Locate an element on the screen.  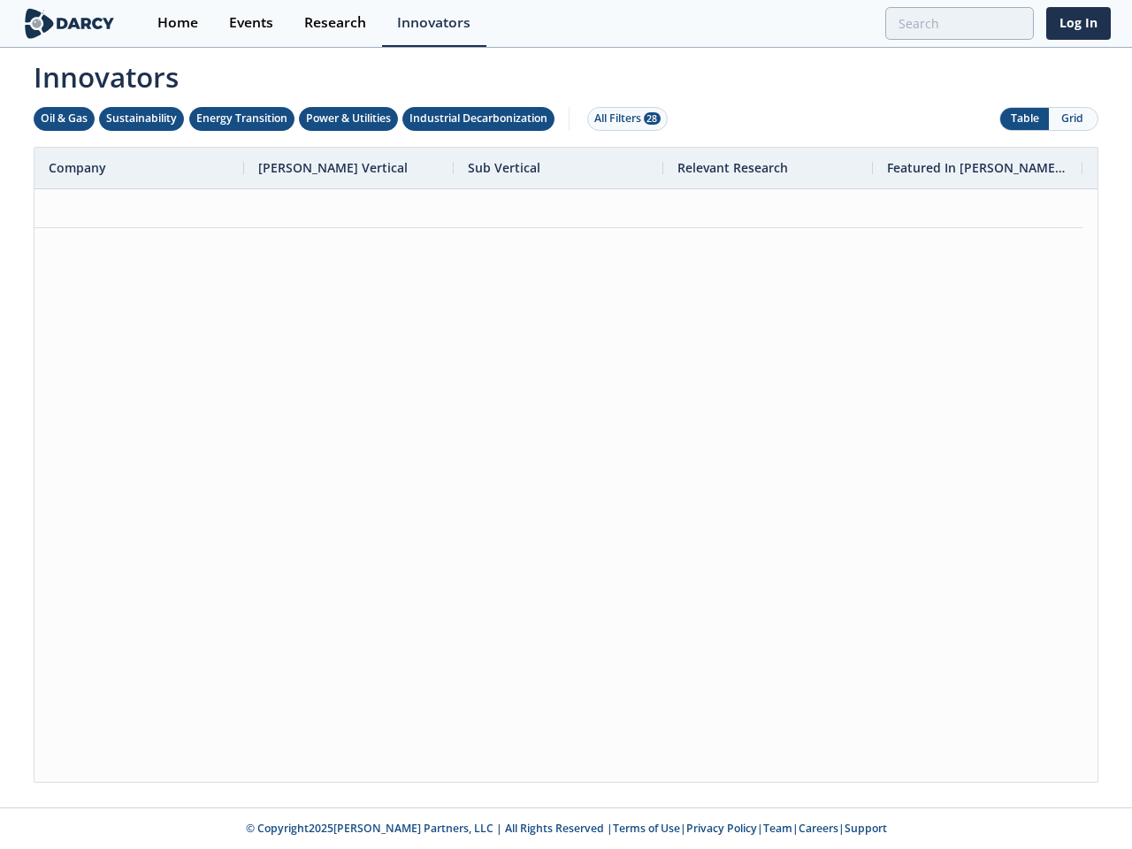
div: Sustainability is located at coordinates (142, 119).